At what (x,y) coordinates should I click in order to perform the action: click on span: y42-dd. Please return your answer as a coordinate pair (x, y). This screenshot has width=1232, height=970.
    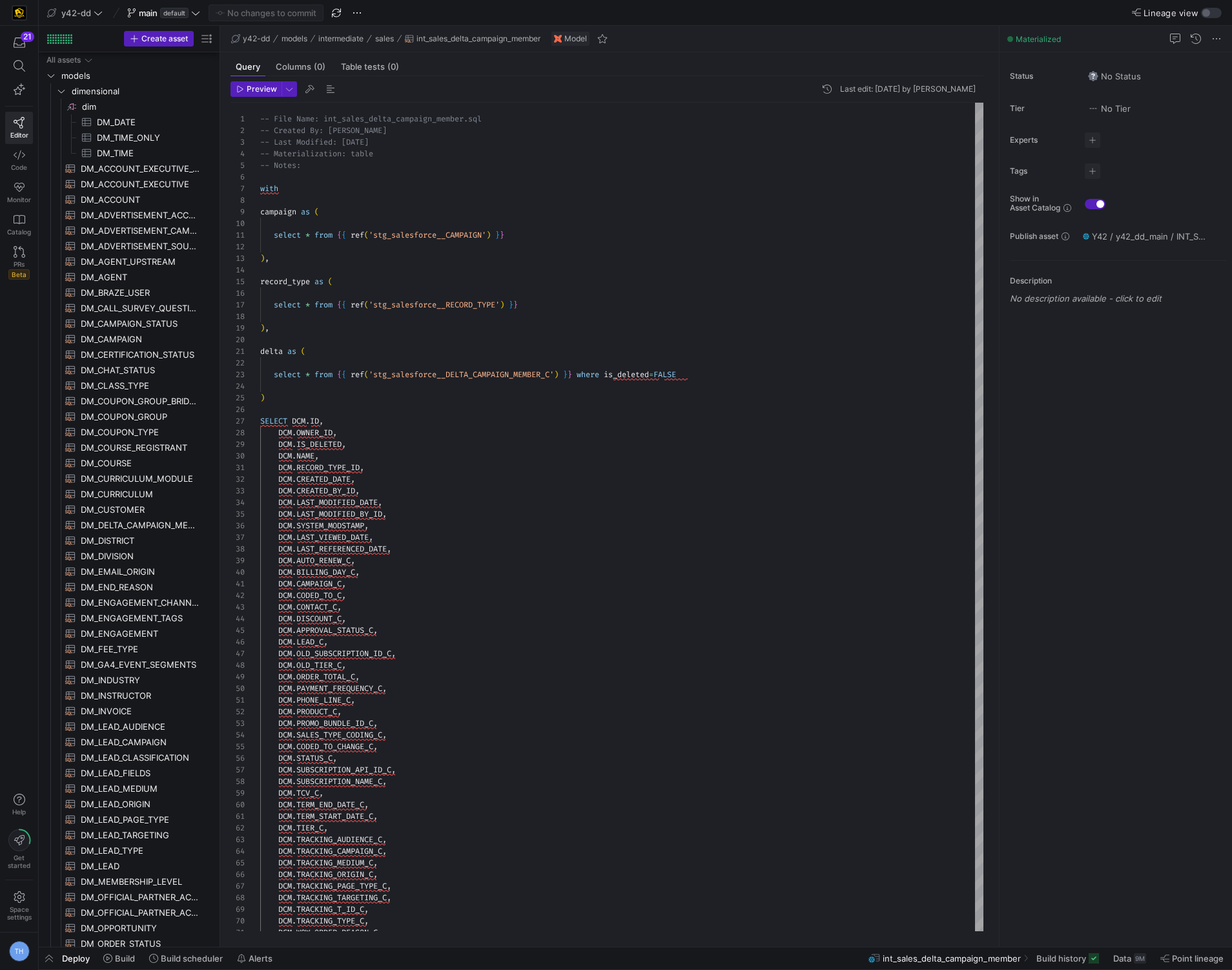
    Looking at the image, I should click on (257, 39).